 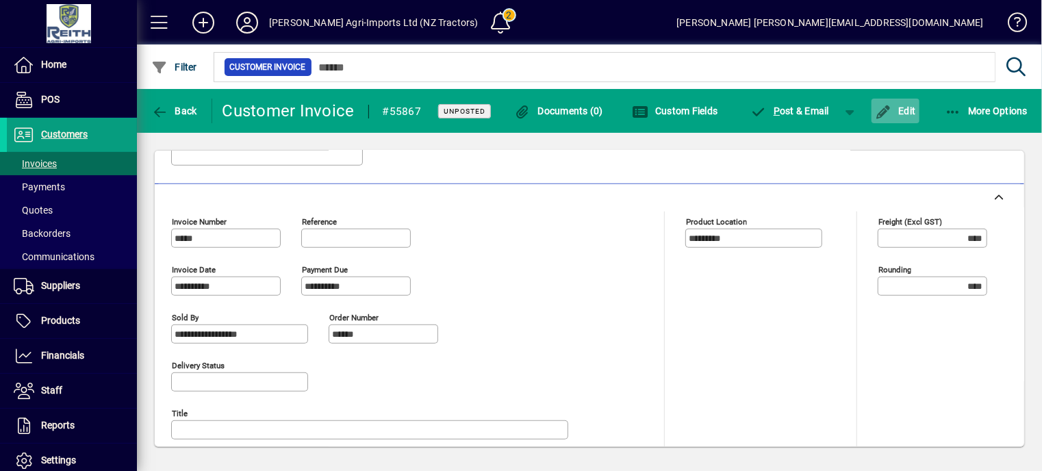 What do you see at coordinates (72, 391) in the screenshot?
I see `a: Staff` at bounding box center [72, 391].